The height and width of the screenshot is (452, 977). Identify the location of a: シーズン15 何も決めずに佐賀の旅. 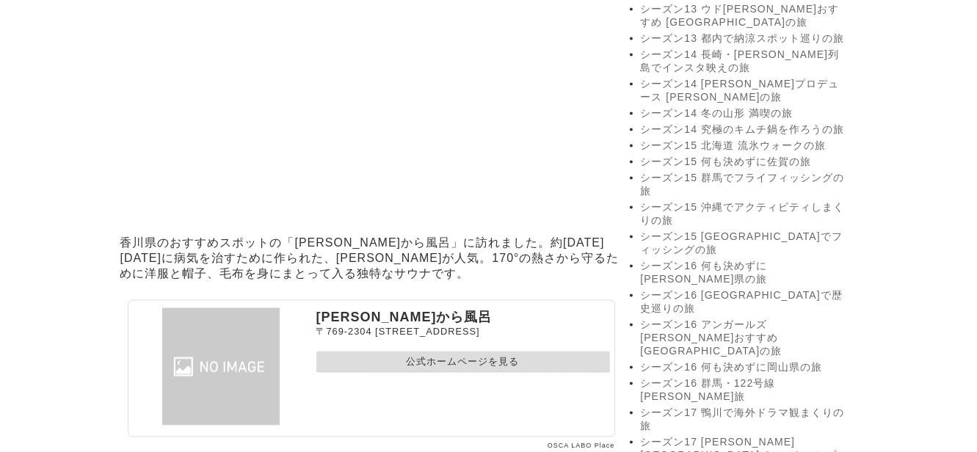
(743, 162).